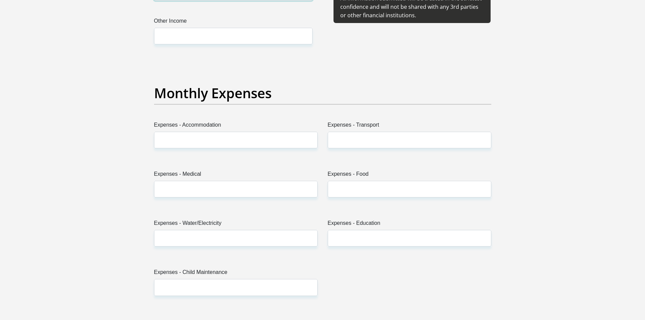 This screenshot has height=320, width=645. Describe the element at coordinates (233, 36) in the screenshot. I see `input: Other Income` at that location.